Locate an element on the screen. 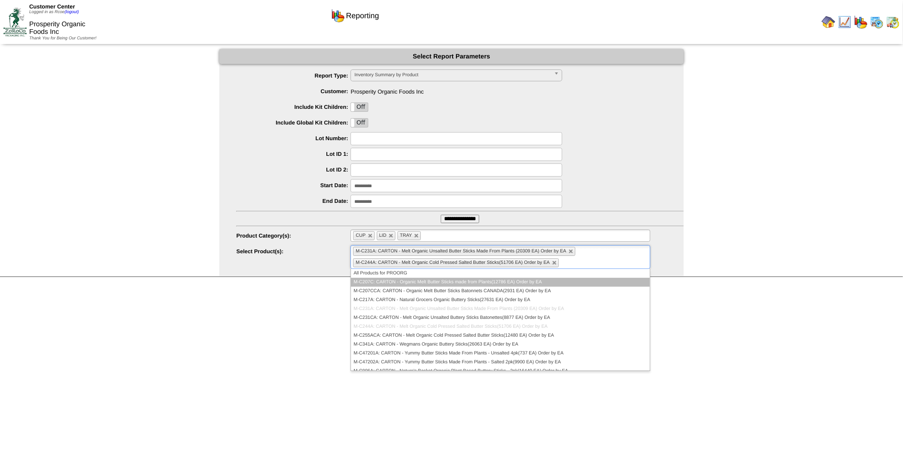 Image resolution: width=903 pixels, height=451 pixels. span: M-C231A: CARTON - Melt Organic Unsalted Butter Sticks Made From Plants (20309 EA) Order by EA is located at coordinates (461, 251).